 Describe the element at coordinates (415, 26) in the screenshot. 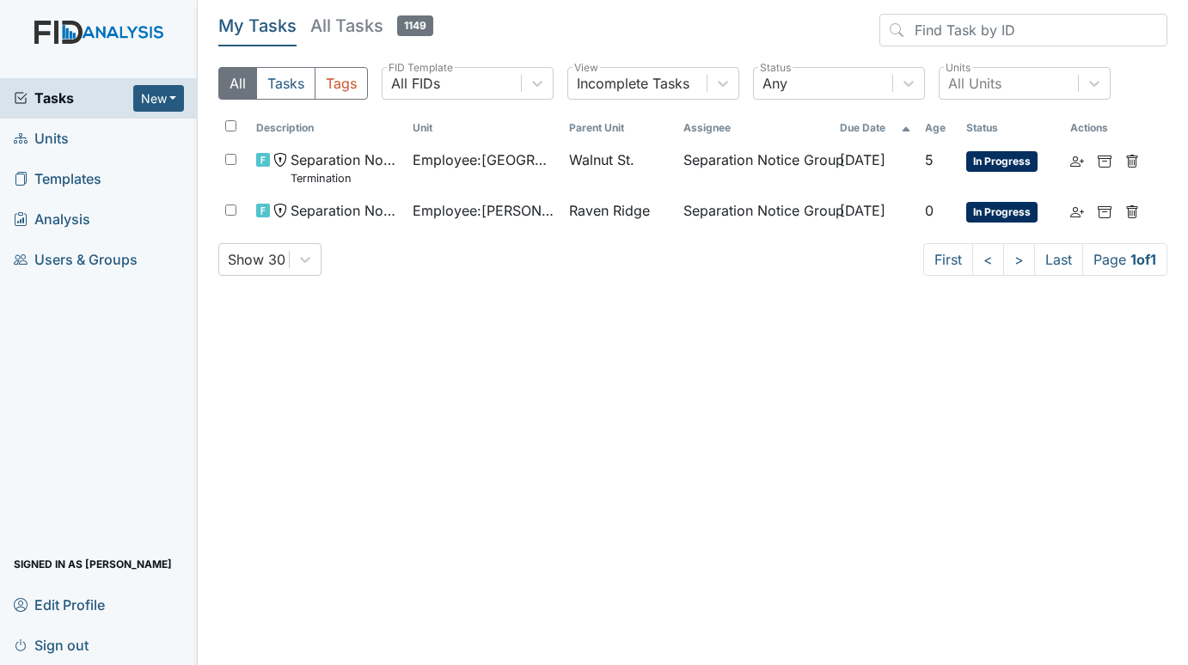

I see `span: 1149` at that location.